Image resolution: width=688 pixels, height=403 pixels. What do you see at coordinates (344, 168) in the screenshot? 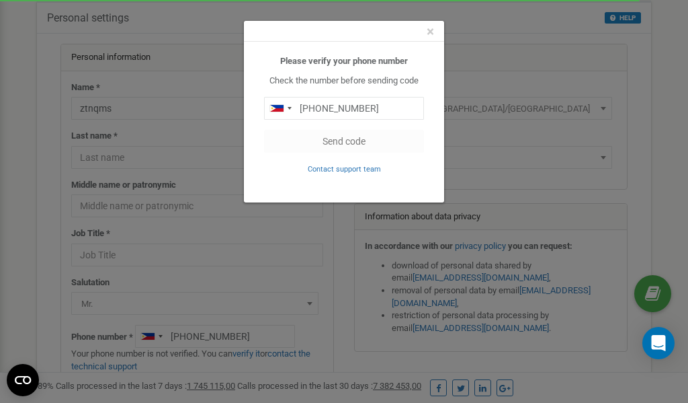
I see `a: Contact support team` at bounding box center [344, 168].